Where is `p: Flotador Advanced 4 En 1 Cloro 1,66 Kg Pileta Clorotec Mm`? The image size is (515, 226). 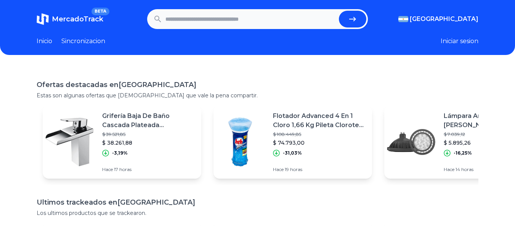 p: Flotador Advanced 4 En 1 Cloro 1,66 Kg Pileta Clorotec Mm is located at coordinates (320, 120).